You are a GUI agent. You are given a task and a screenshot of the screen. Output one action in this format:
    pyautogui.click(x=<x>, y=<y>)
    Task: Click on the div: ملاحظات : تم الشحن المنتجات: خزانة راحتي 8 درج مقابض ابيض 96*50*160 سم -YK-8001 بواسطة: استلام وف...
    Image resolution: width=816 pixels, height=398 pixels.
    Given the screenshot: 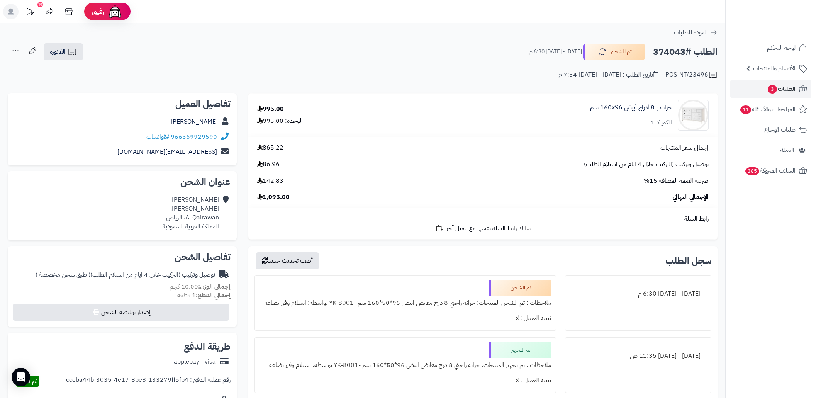 What is the action you would take?
    pyautogui.click(x=405, y=303)
    